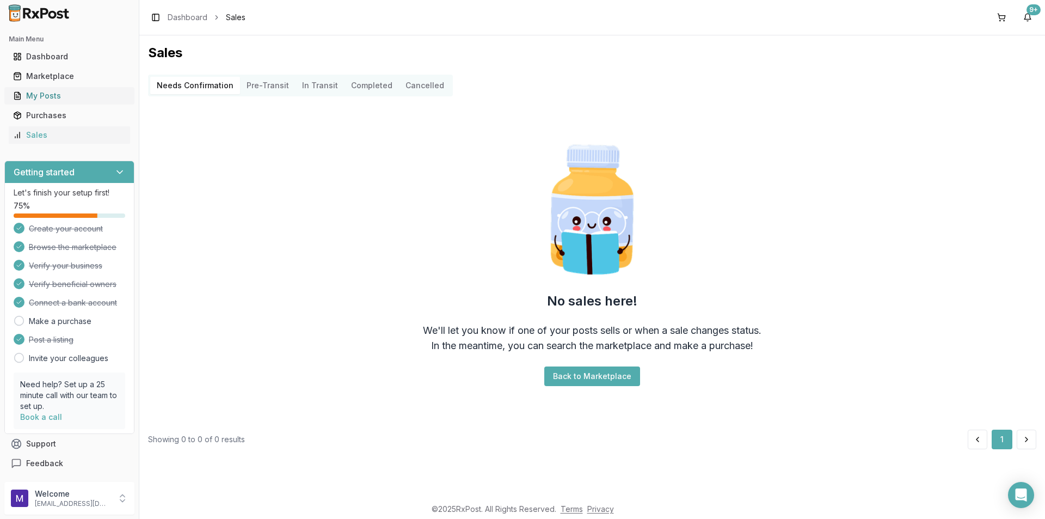 The height and width of the screenshot is (519, 1045). Describe the element at coordinates (592, 376) in the screenshot. I see `button: Back to Marketplace` at that location.